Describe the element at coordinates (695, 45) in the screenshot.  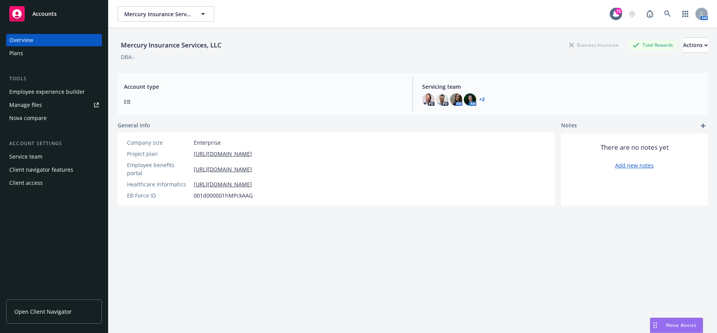
I see `button: Actions` at that location.